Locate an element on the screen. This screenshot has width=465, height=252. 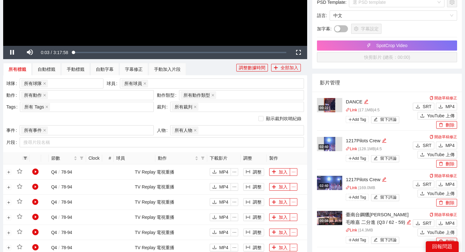
span: column-width is located at coordinates (248, 172).